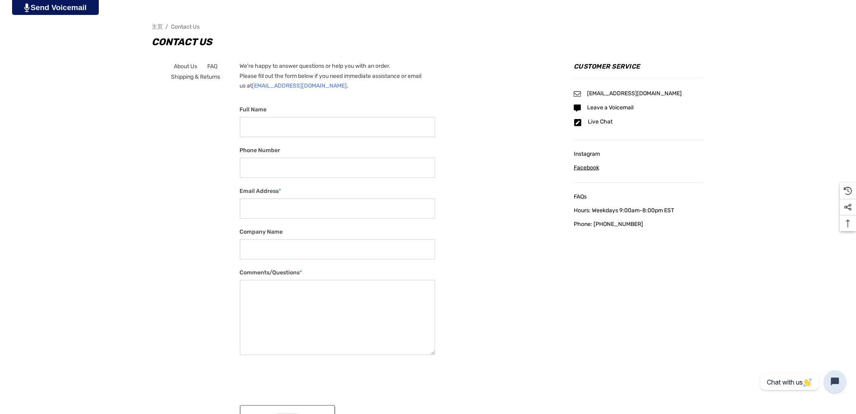  I want to click on nav: Breadcrumb, so click(428, 27).